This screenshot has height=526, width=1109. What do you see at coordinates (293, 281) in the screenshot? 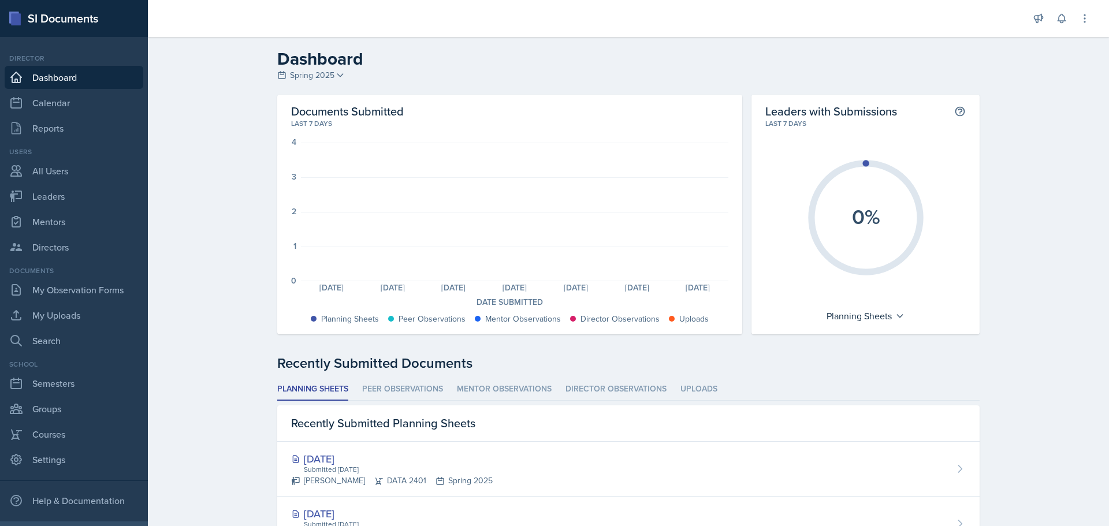
I see `div: 0` at bounding box center [293, 281].